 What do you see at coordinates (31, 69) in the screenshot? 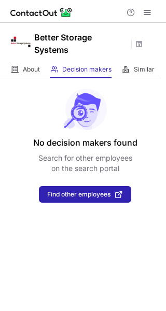
I see `span: About` at bounding box center [31, 69].